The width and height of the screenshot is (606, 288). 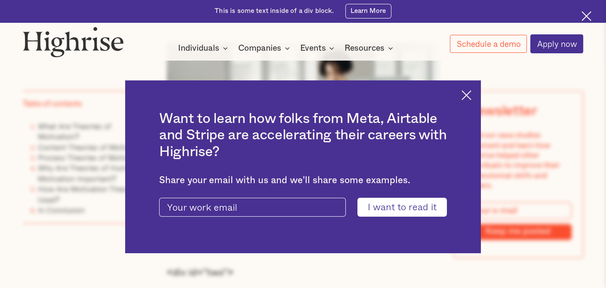 I want to click on div: Share your email with us and we'll share some examples., so click(x=303, y=181).